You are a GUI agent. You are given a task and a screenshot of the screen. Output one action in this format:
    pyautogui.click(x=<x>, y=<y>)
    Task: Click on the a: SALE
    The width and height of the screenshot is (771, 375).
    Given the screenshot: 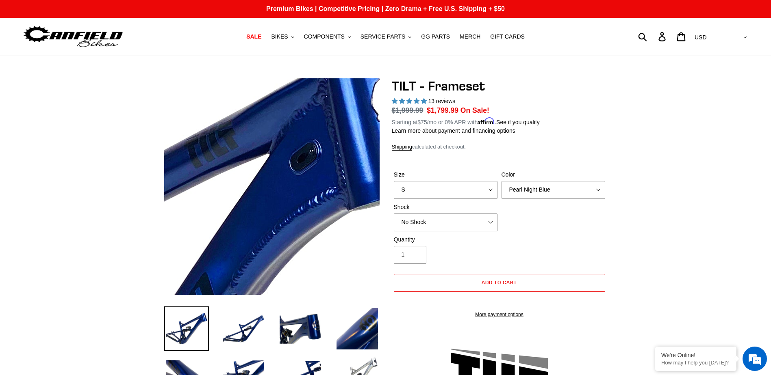 What is the action you would take?
    pyautogui.click(x=254, y=37)
    